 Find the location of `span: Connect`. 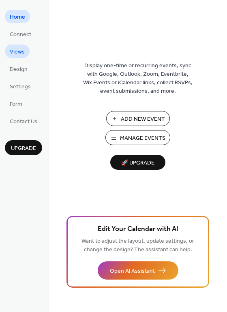

span: Connect is located at coordinates (20, 34).